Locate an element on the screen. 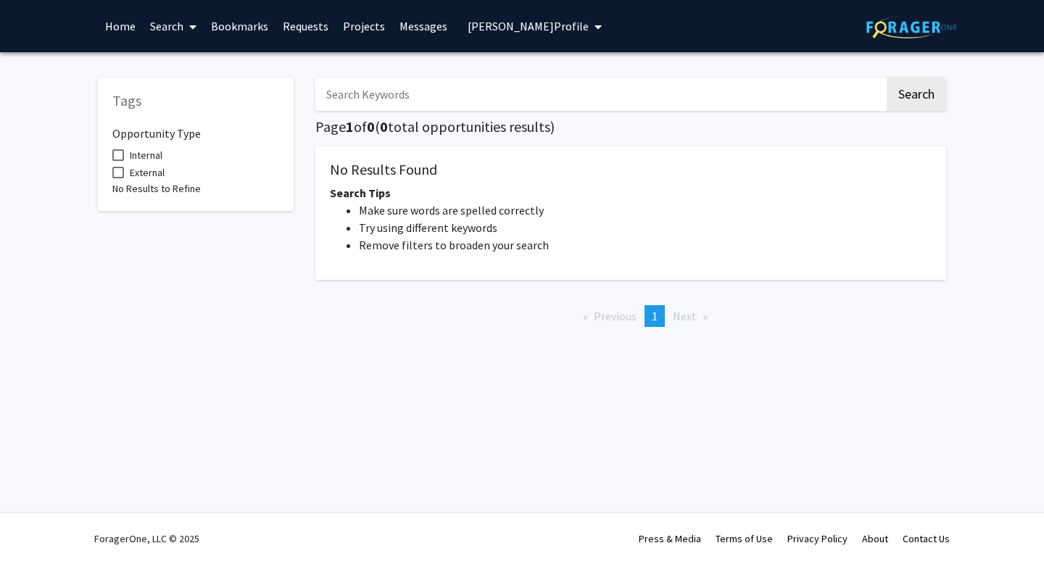 The image size is (1044, 564). li: Remove filters to broaden your search is located at coordinates (645, 245).